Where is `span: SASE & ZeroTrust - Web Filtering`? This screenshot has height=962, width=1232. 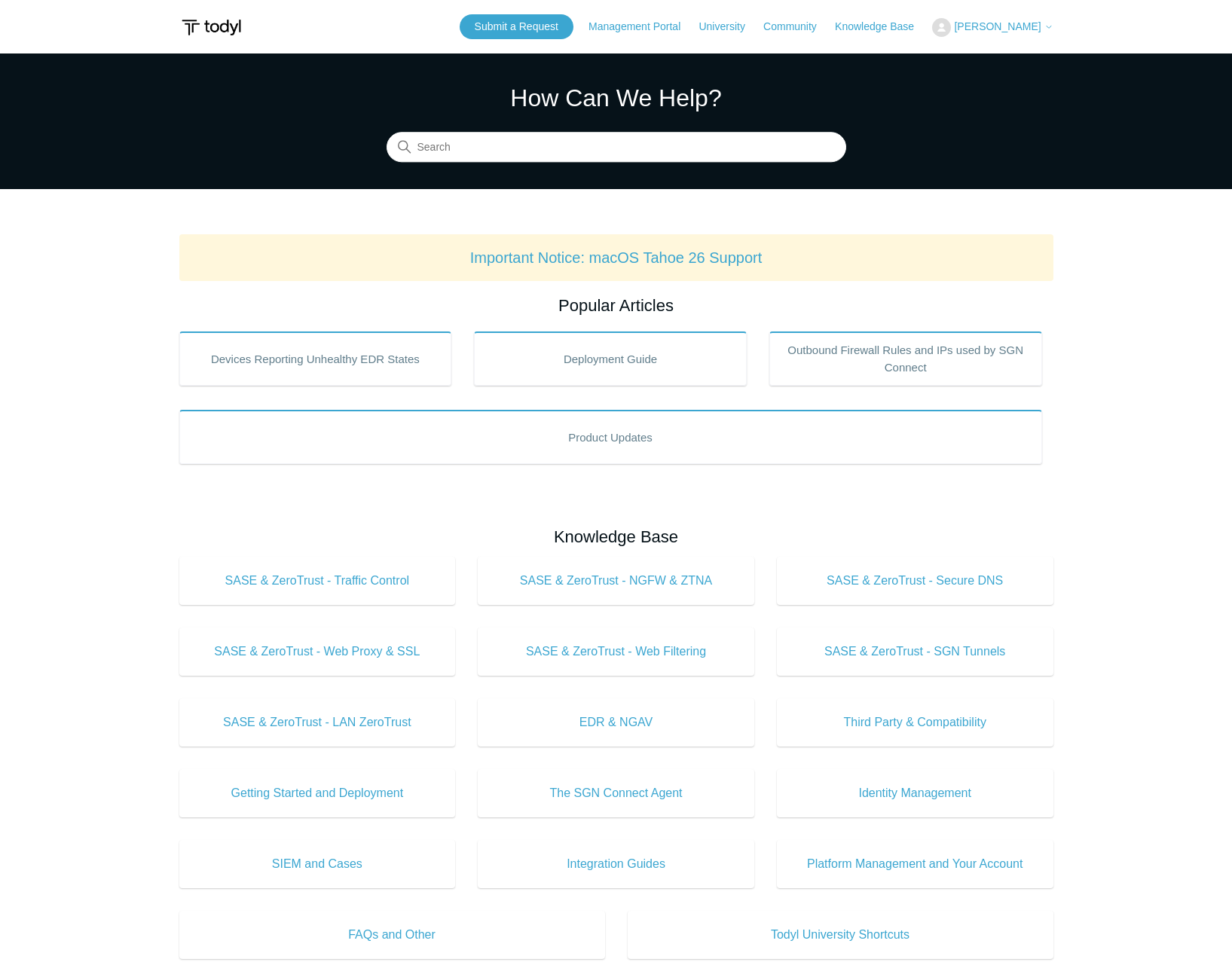
span: SASE & ZeroTrust - Web Filtering is located at coordinates (616, 651).